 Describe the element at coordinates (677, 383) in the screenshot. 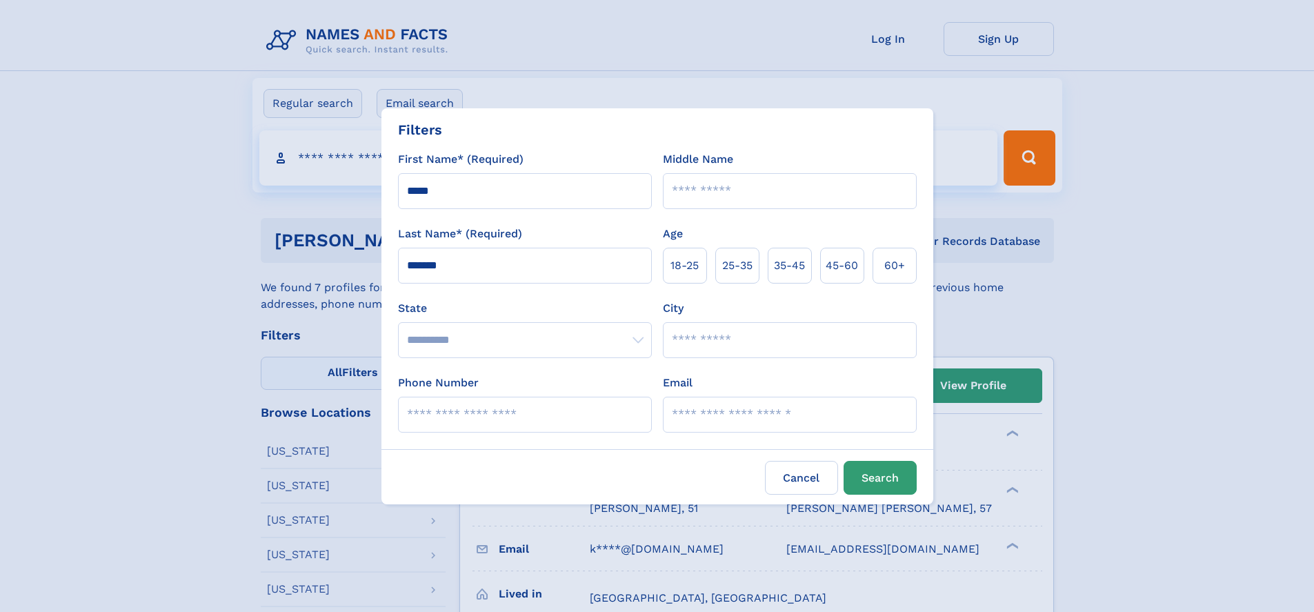

I see `label: Email` at that location.